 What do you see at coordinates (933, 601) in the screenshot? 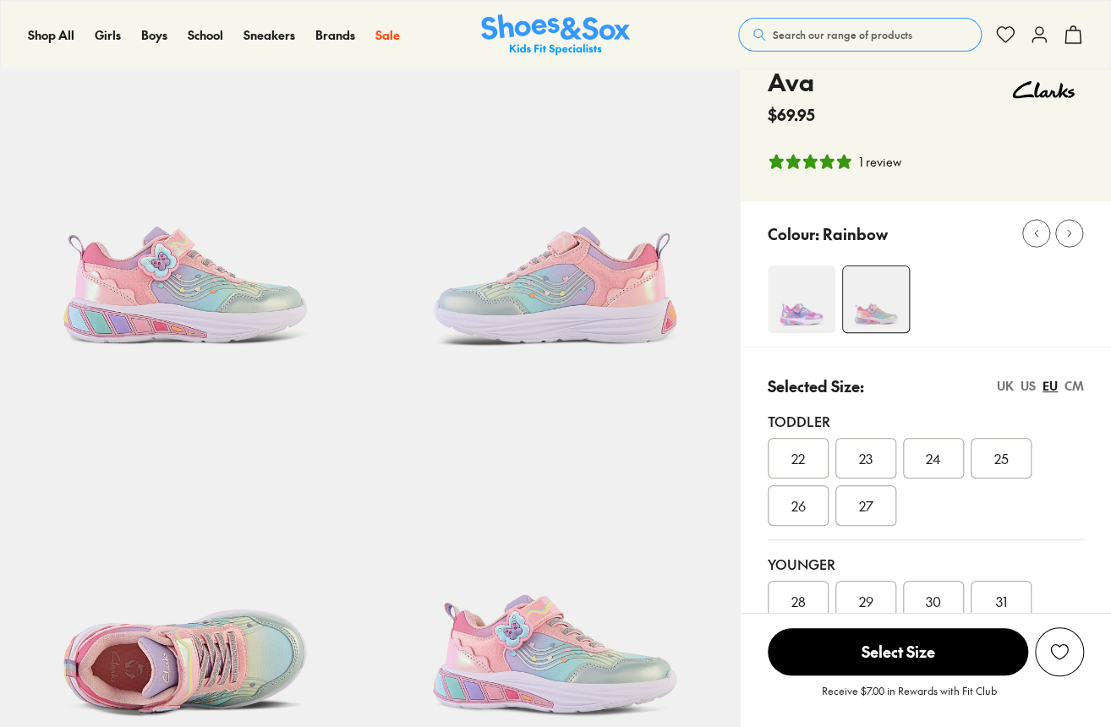
I see `span: 30` at bounding box center [933, 601].